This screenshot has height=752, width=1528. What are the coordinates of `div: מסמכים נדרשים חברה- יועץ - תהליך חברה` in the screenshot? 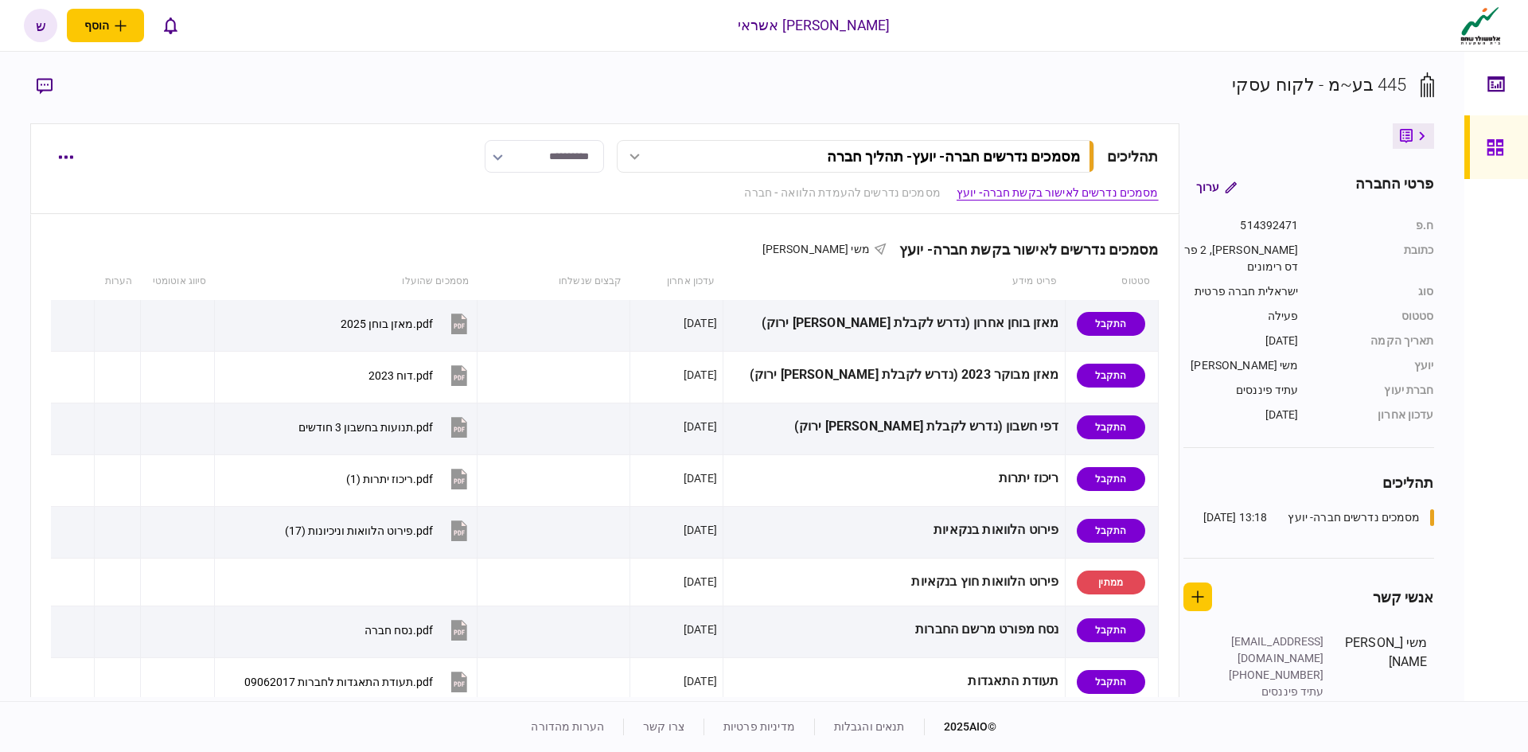 It's located at (954, 156).